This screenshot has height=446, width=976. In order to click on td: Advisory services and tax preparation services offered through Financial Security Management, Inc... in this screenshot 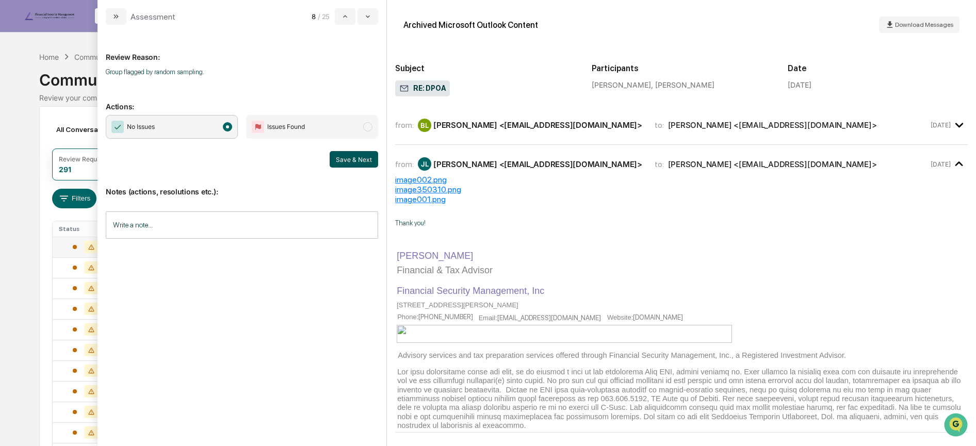, I will do `click(621, 355)`.